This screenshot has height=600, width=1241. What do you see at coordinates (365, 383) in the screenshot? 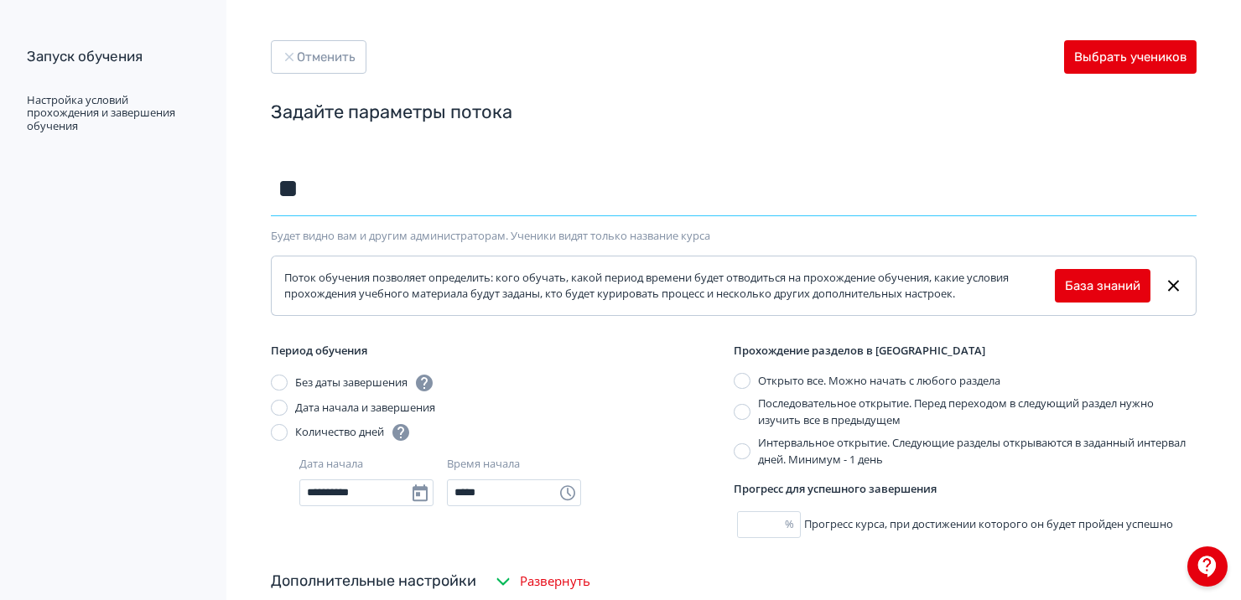
I see `div: Без даты завершения` at bounding box center [365, 383].